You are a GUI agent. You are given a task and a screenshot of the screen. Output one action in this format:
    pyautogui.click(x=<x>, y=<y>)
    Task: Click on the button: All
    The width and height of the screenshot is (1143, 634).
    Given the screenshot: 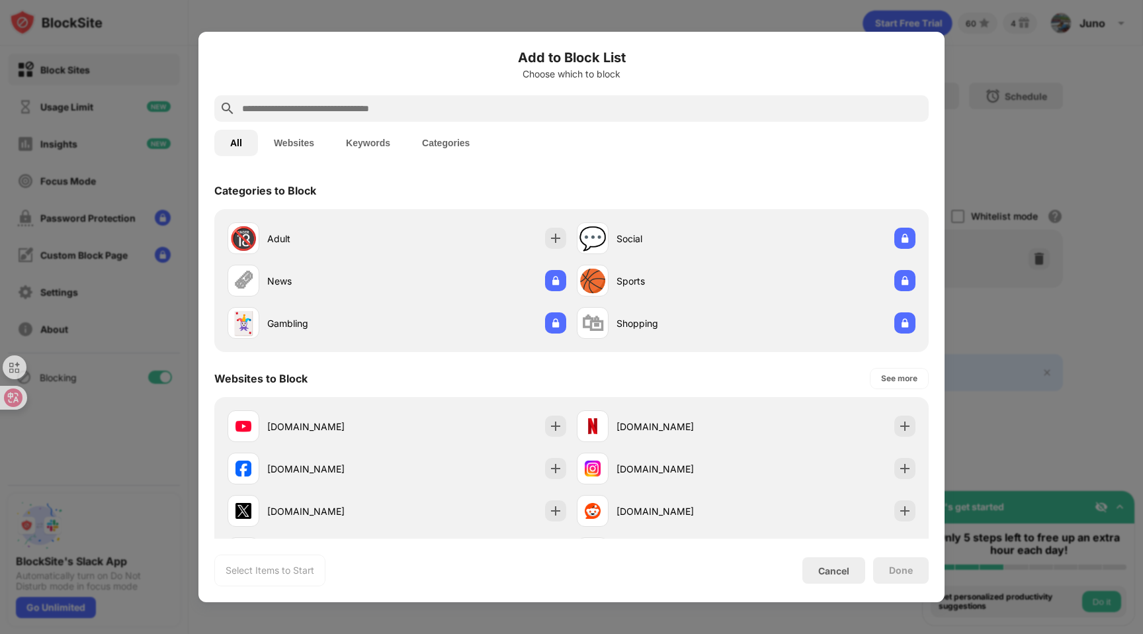 What is the action you would take?
    pyautogui.click(x=236, y=143)
    